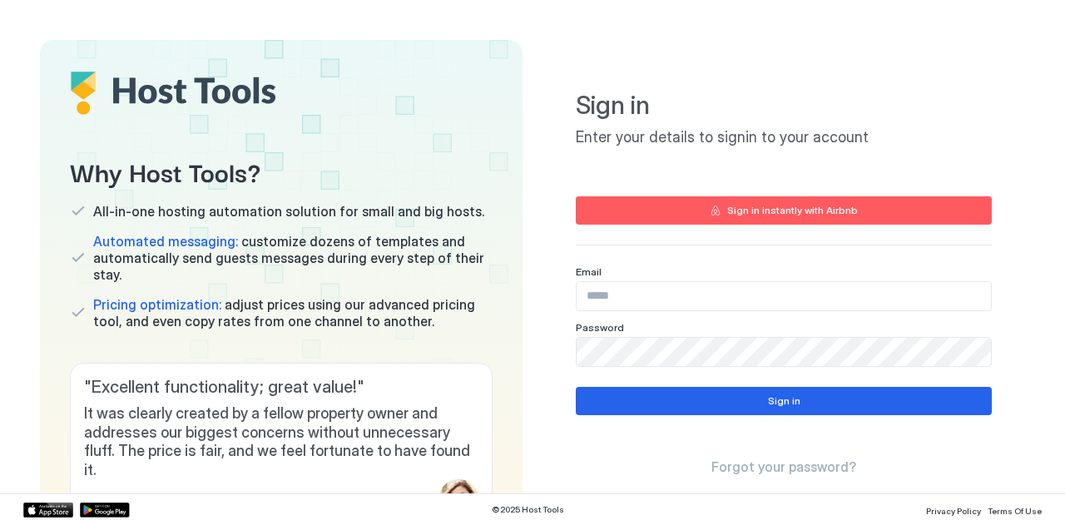 The image size is (1065, 525). Describe the element at coordinates (166, 241) in the screenshot. I see `span: Automated messaging:` at that location.